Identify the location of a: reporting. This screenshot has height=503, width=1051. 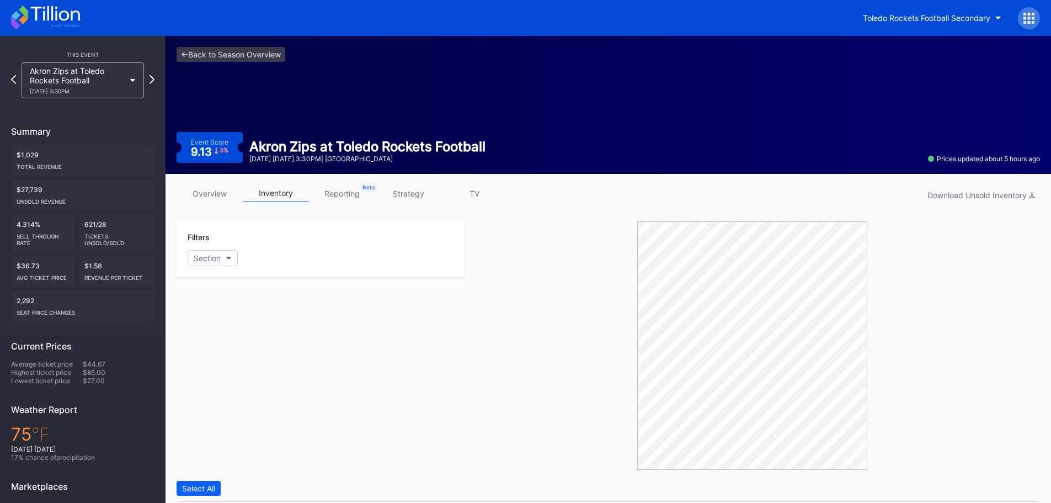
(342, 193).